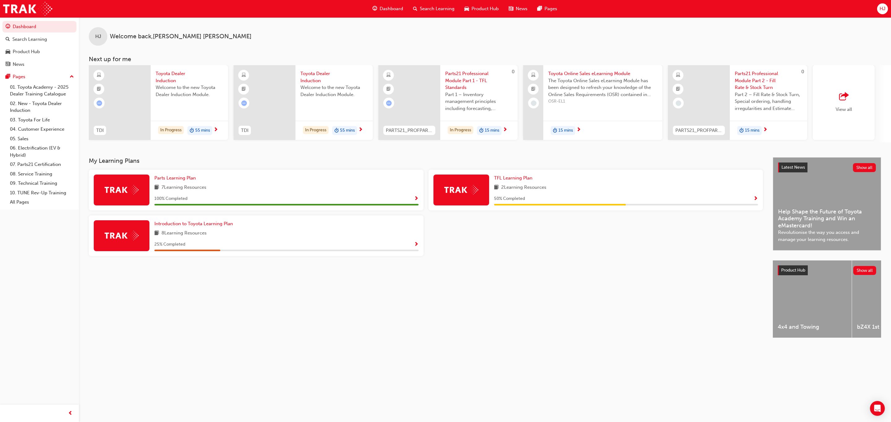 The height and width of the screenshot is (422, 891). I want to click on a: Latest NewsShow all, so click(826, 168).